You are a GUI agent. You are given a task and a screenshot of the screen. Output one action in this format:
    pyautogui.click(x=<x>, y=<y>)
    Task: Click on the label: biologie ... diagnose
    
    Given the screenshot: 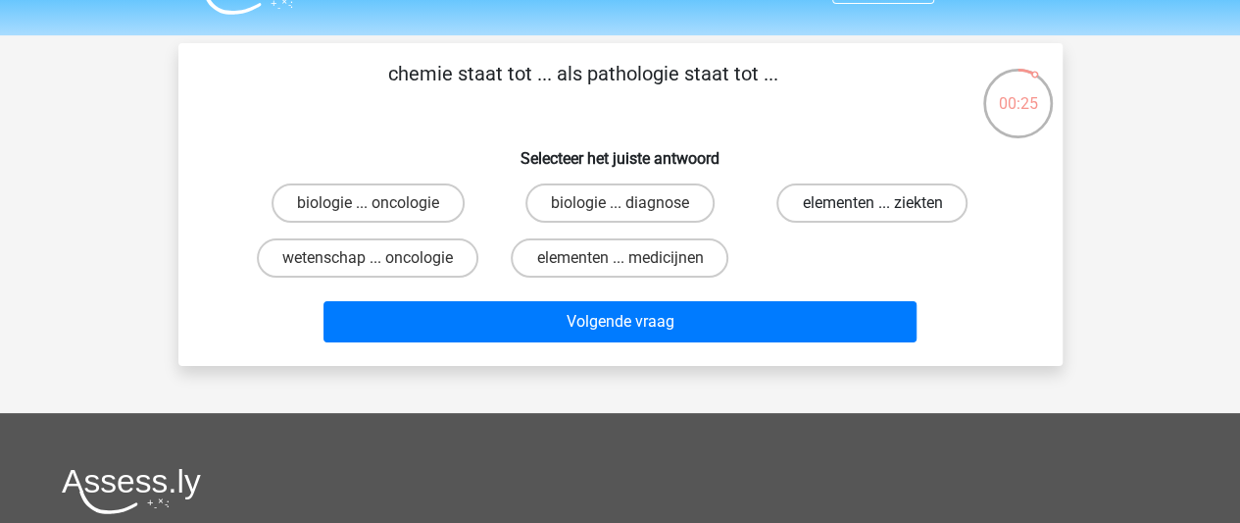 What is the action you would take?
    pyautogui.click(x=620, y=203)
    